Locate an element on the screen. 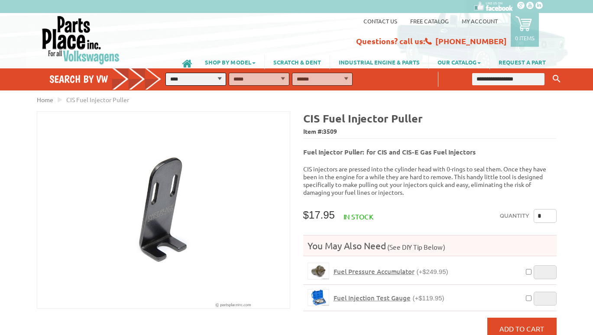 Image resolution: width=593 pixels, height=335 pixels. h4: Search by VW is located at coordinates (108, 79).